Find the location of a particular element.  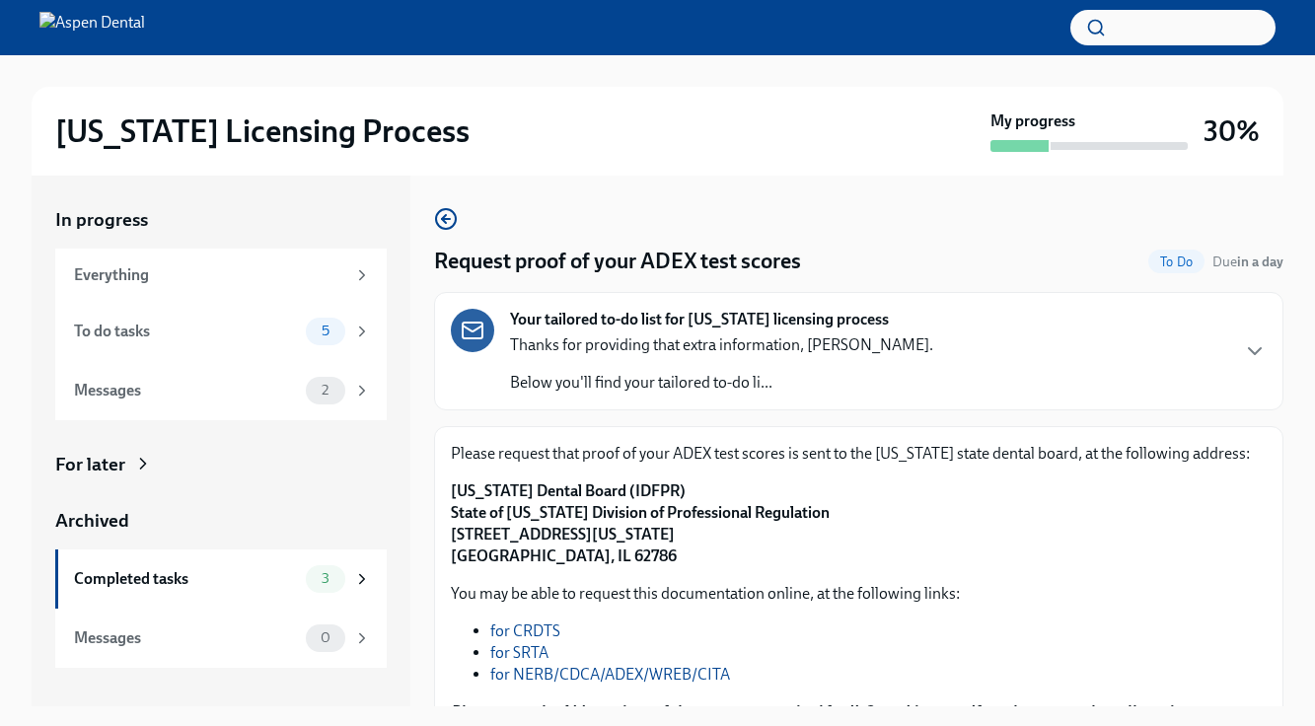

span: To Do is located at coordinates (1176, 262).